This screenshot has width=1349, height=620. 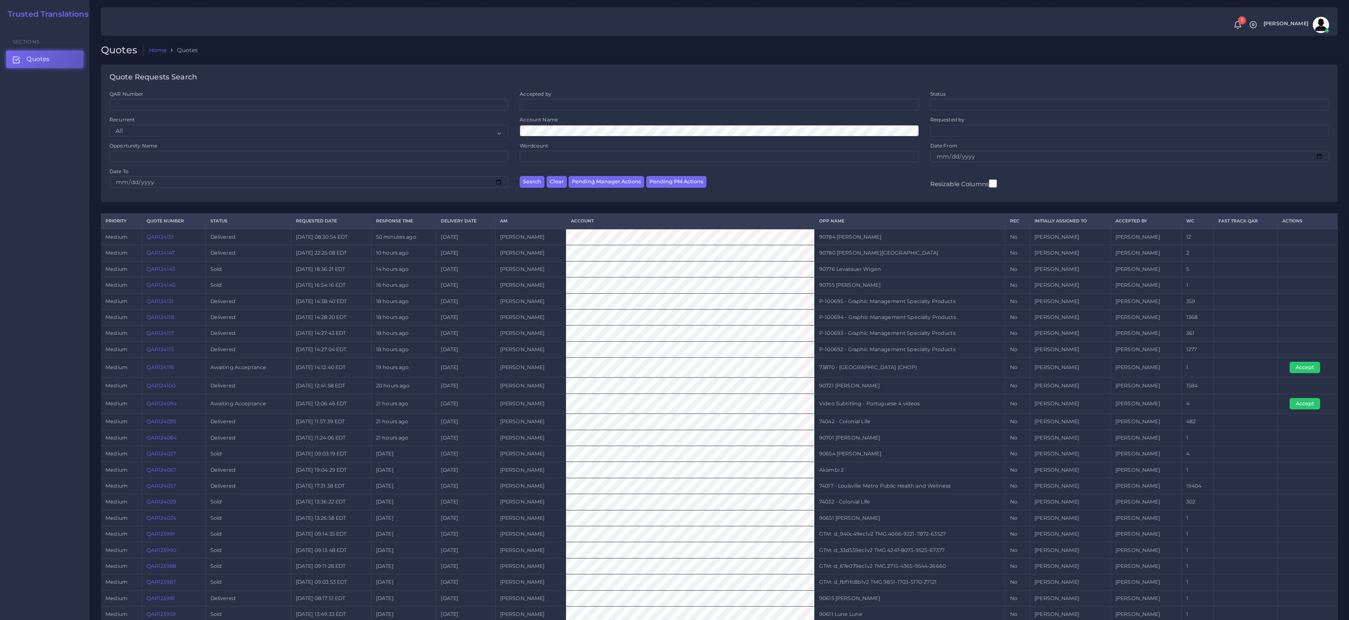 I want to click on td: 74032 - Colonial Life, so click(x=910, y=501).